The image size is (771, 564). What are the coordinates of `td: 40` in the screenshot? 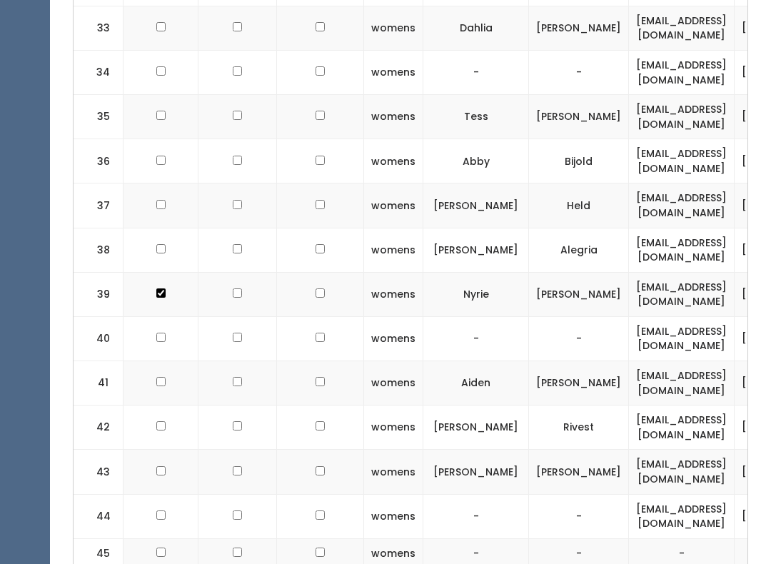 It's located at (98, 339).